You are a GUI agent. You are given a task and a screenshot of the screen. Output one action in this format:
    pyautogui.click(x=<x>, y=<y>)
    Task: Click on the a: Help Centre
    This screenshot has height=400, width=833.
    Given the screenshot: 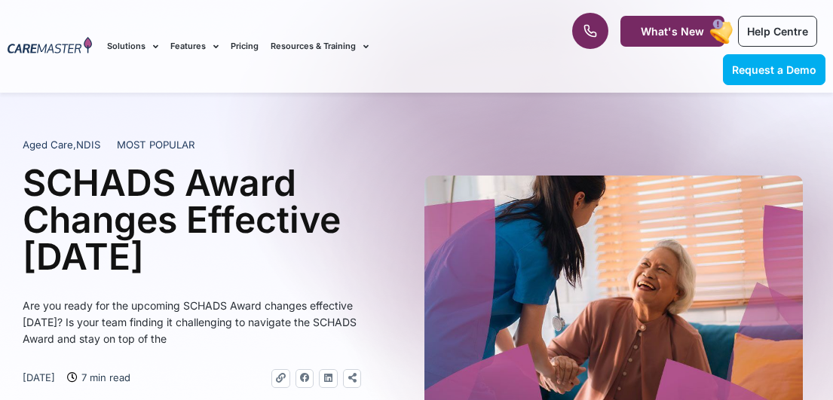 What is the action you would take?
    pyautogui.click(x=777, y=31)
    